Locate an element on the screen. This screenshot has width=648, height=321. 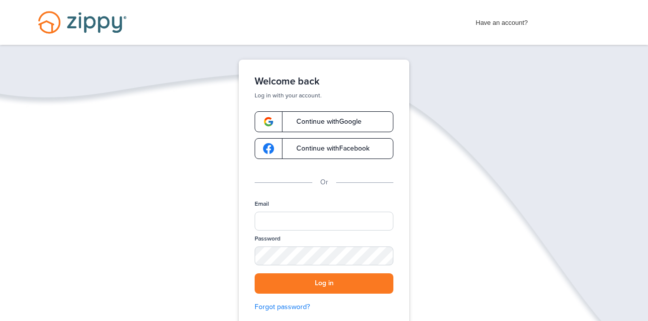
a: google-logoContinue withFacebook is located at coordinates (324, 149).